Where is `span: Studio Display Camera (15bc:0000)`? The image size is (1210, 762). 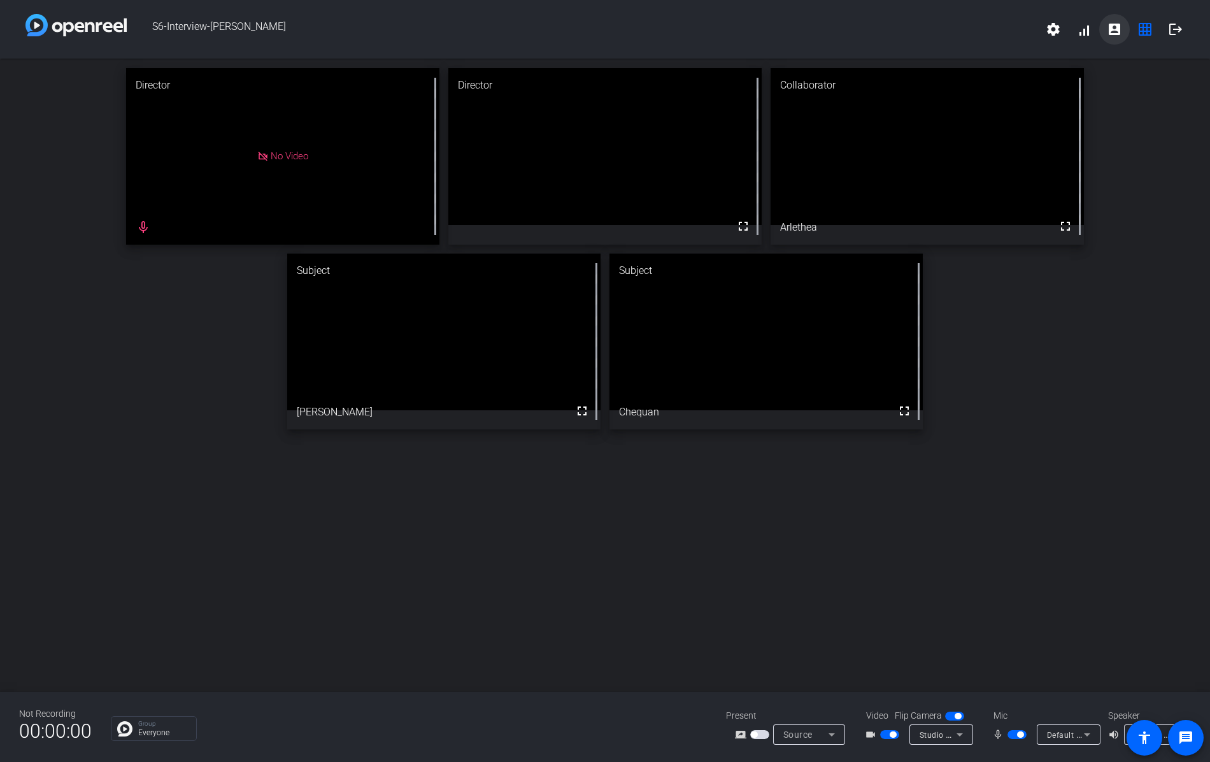 span: Studio Display Camera (15bc:0000) is located at coordinates (987, 734).